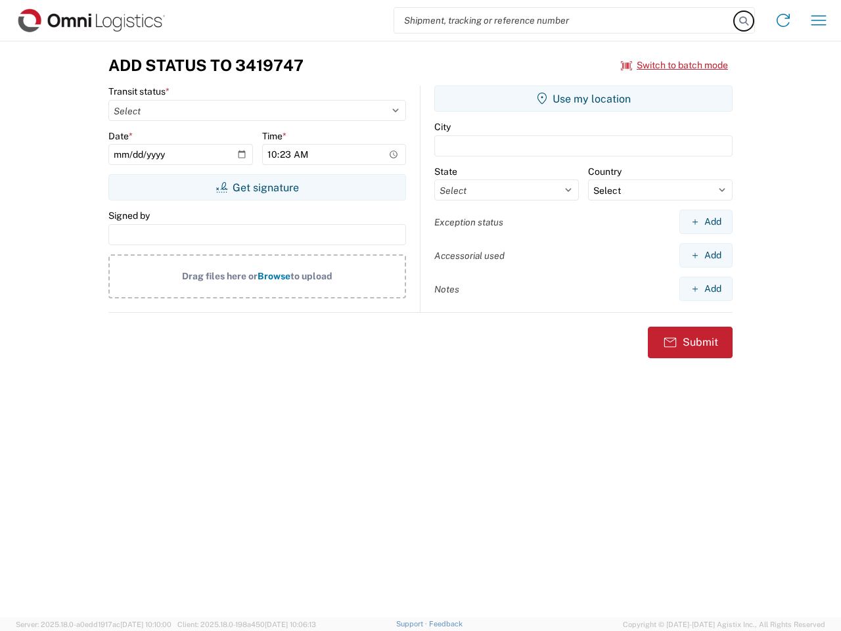 This screenshot has width=841, height=631. What do you see at coordinates (219, 276) in the screenshot?
I see `span: Drag files here or` at bounding box center [219, 276].